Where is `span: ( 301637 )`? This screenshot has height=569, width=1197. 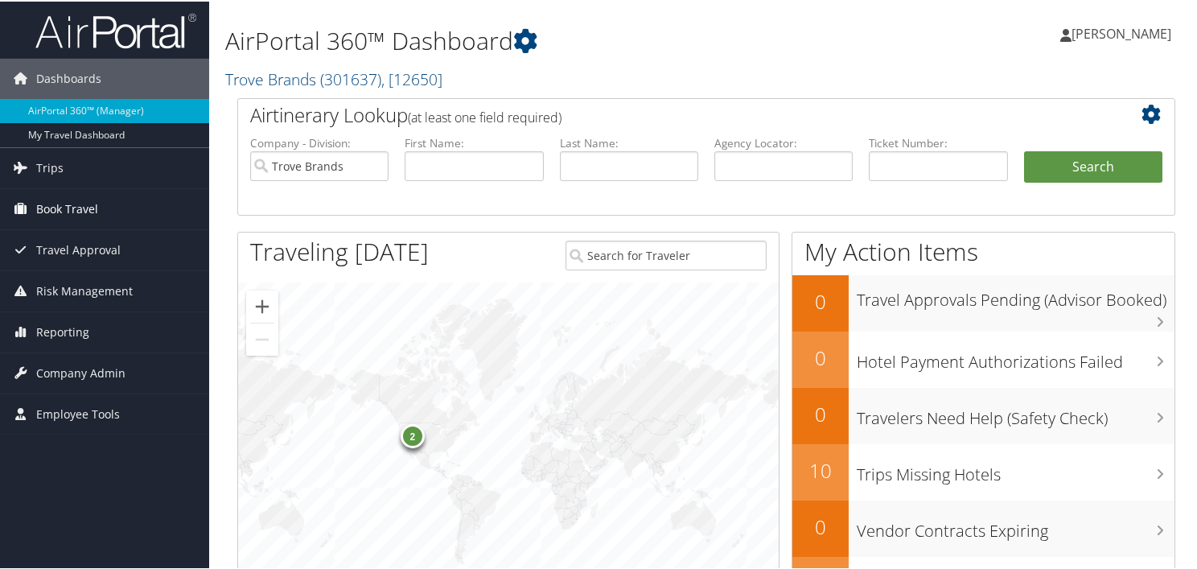 span: ( 301637 ) is located at coordinates (351, 77).